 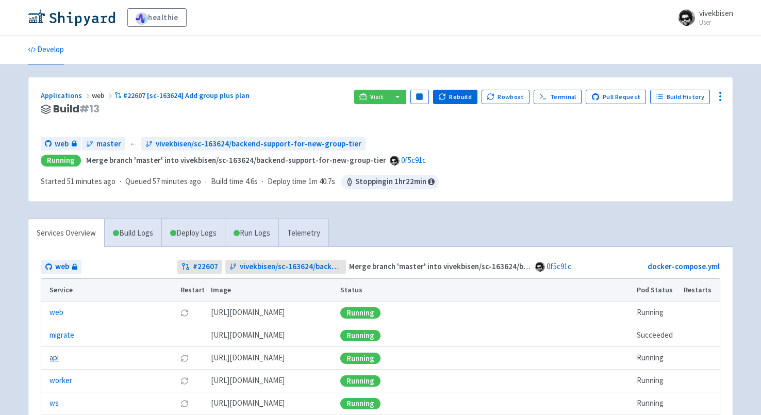 I want to click on a: healthie, so click(x=157, y=18).